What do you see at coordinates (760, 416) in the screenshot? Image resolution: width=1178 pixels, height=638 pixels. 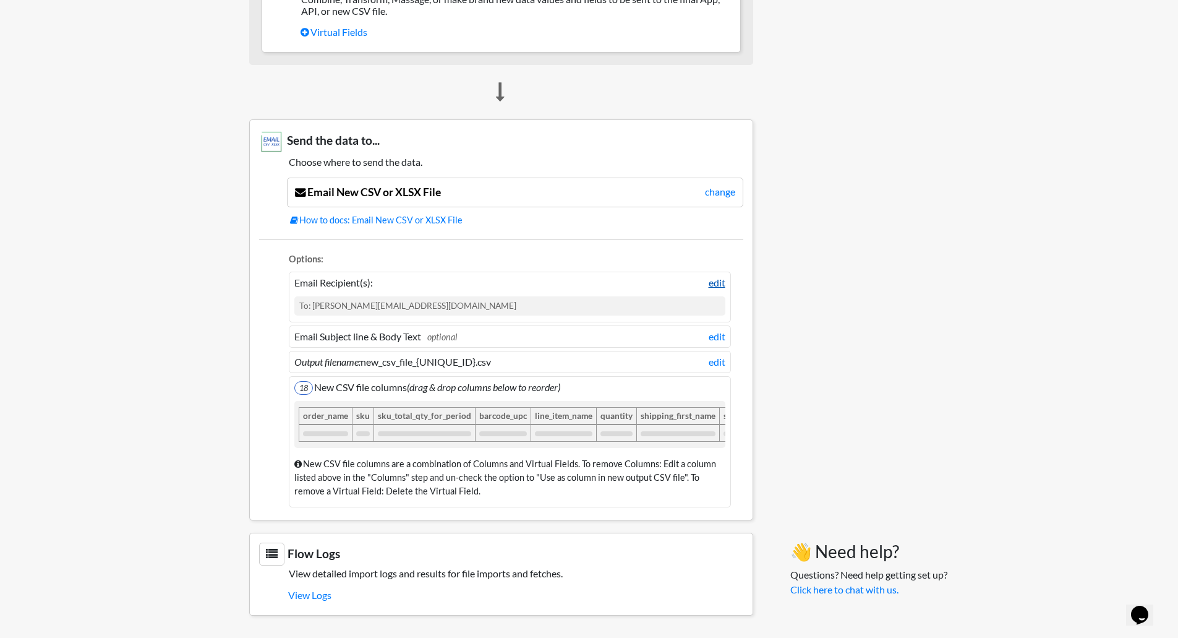 I see `div: shipping_last_name` at bounding box center [760, 416].